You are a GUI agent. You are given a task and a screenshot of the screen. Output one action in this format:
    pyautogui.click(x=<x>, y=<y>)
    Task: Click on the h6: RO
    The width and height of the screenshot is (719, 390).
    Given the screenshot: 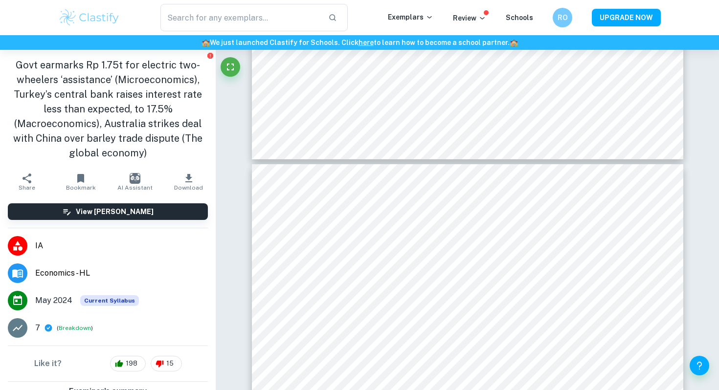 What is the action you would take?
    pyautogui.click(x=563, y=18)
    